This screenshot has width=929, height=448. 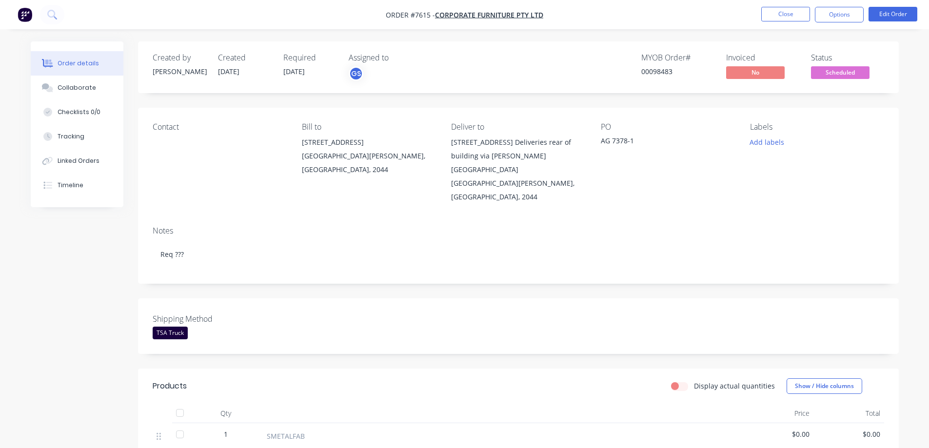 What do you see at coordinates (286, 436) in the screenshot?
I see `span: SMETALFAB` at bounding box center [286, 436].